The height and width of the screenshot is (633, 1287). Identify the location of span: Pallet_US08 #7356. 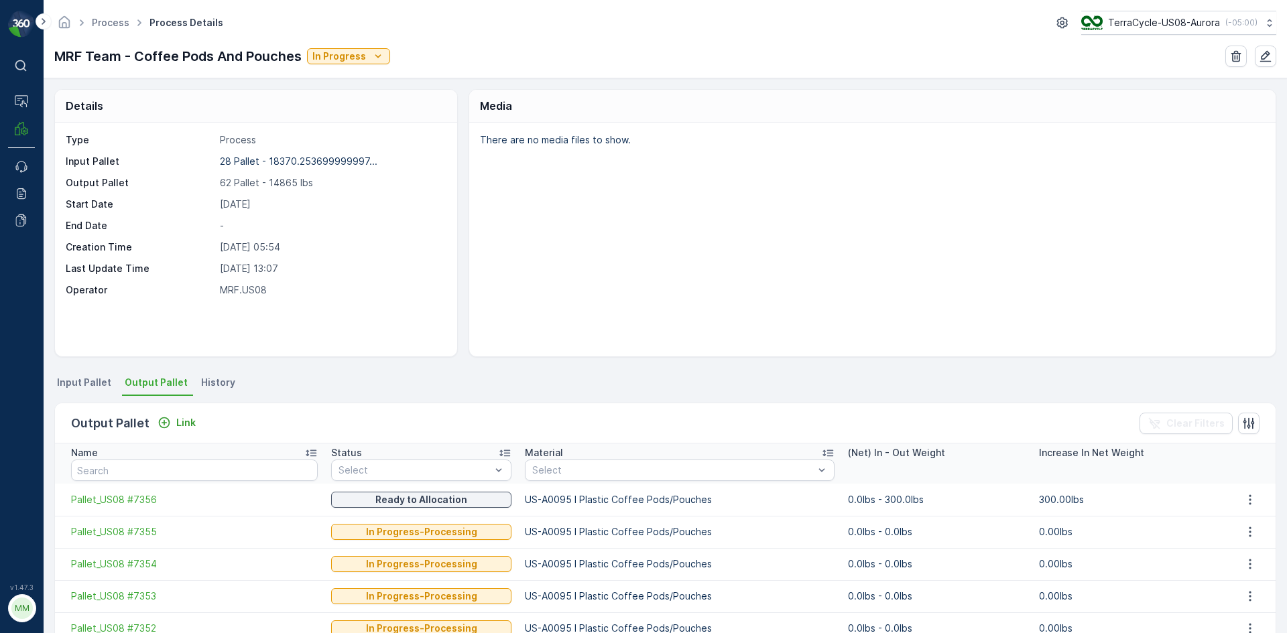
(194, 500).